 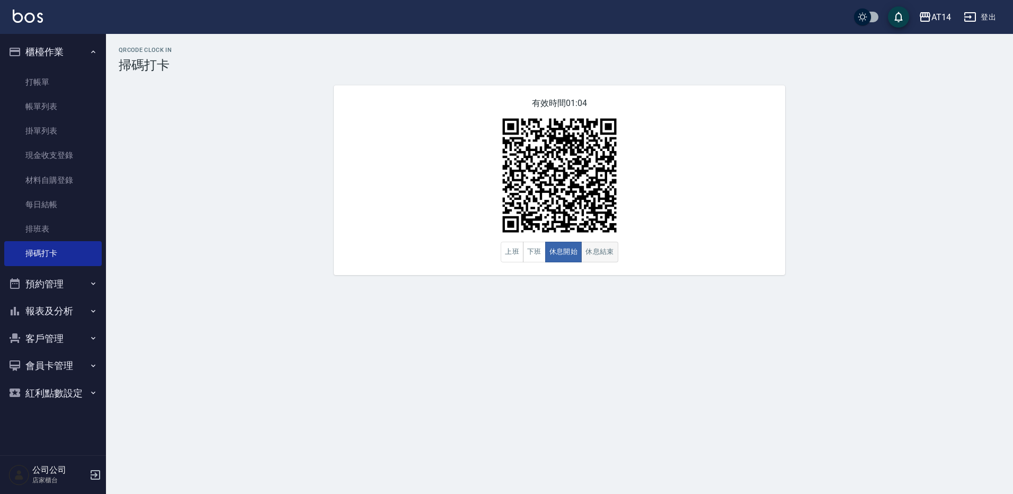 What do you see at coordinates (559, 50) in the screenshot?
I see `h2: QRcode Clock In` at bounding box center [559, 50].